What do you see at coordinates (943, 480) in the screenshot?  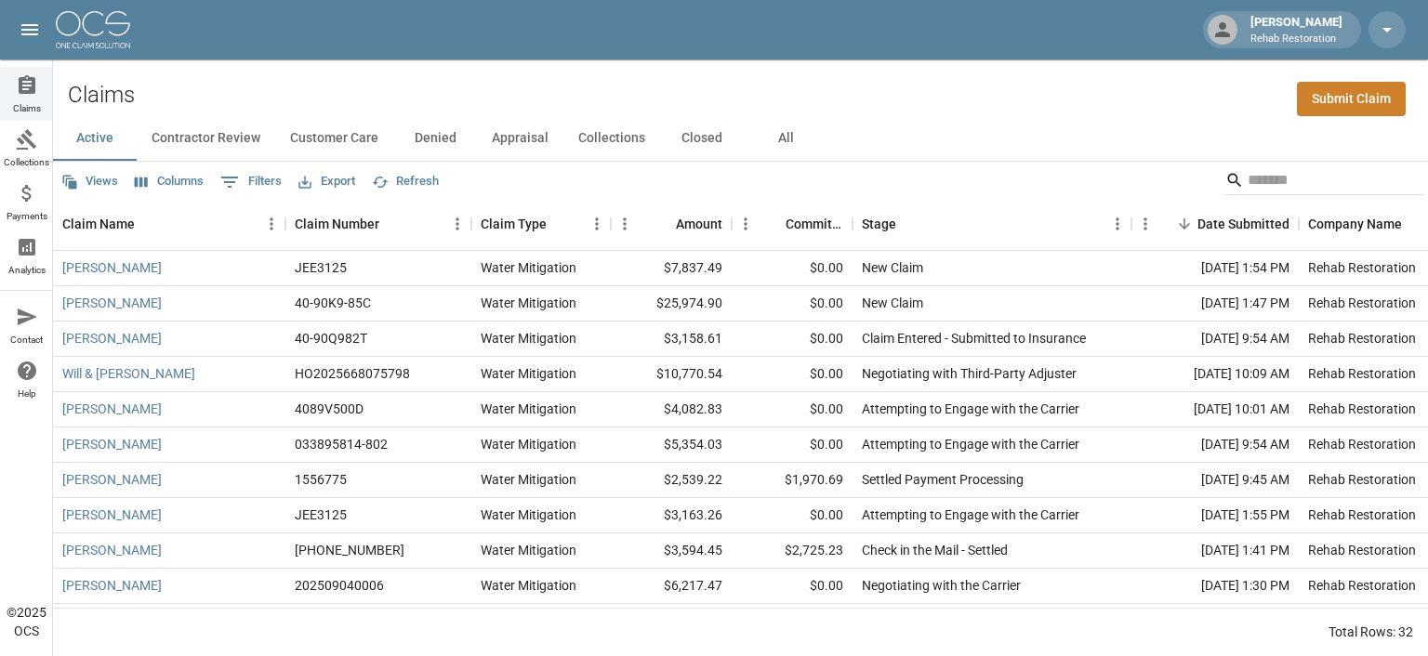 I see `div: Settled Payment Processing` at bounding box center [943, 480].